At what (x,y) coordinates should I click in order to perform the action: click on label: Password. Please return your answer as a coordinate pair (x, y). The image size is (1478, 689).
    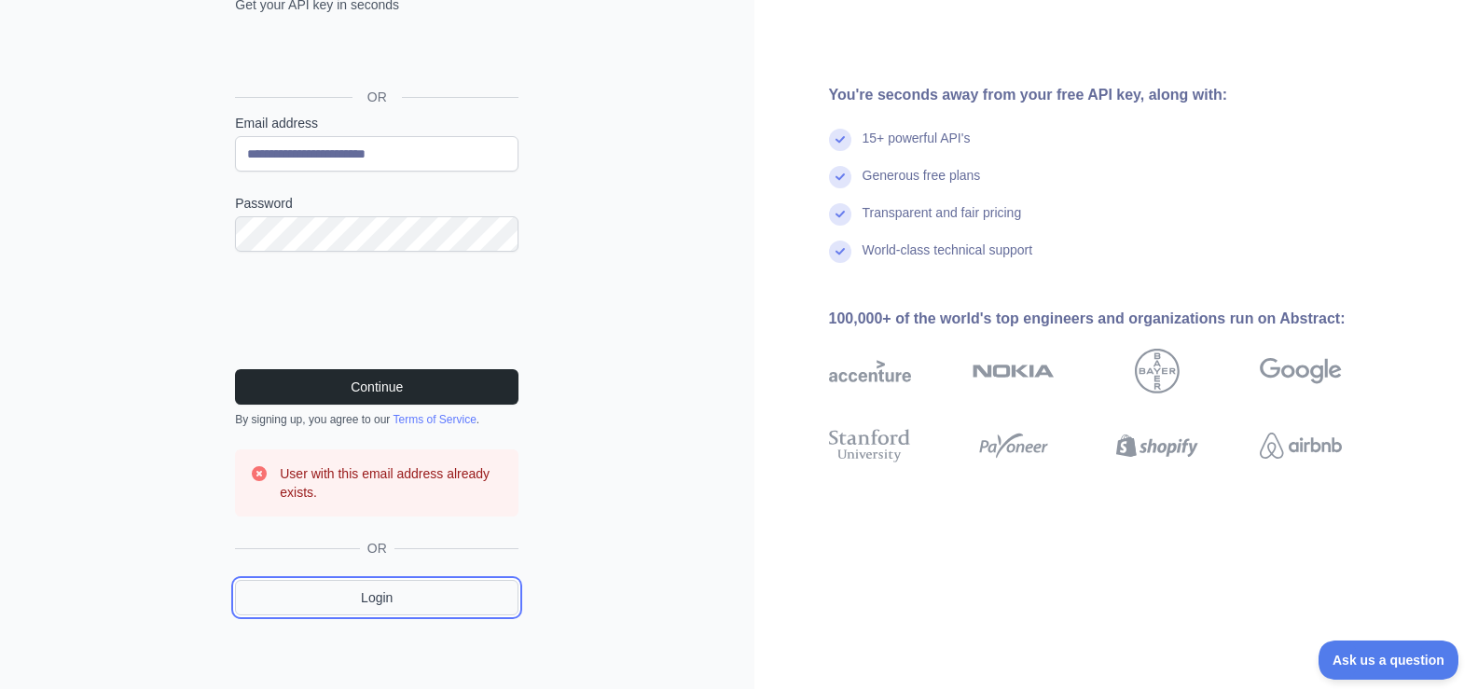
    Looking at the image, I should click on (377, 203).